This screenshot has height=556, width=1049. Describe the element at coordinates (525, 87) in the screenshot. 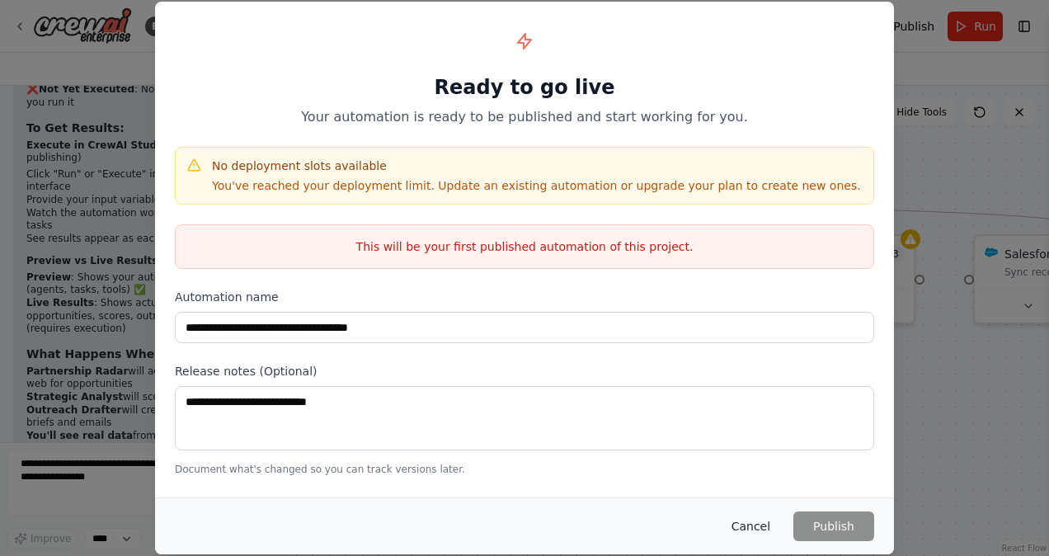

I see `h1: Ready to go live` at that location.